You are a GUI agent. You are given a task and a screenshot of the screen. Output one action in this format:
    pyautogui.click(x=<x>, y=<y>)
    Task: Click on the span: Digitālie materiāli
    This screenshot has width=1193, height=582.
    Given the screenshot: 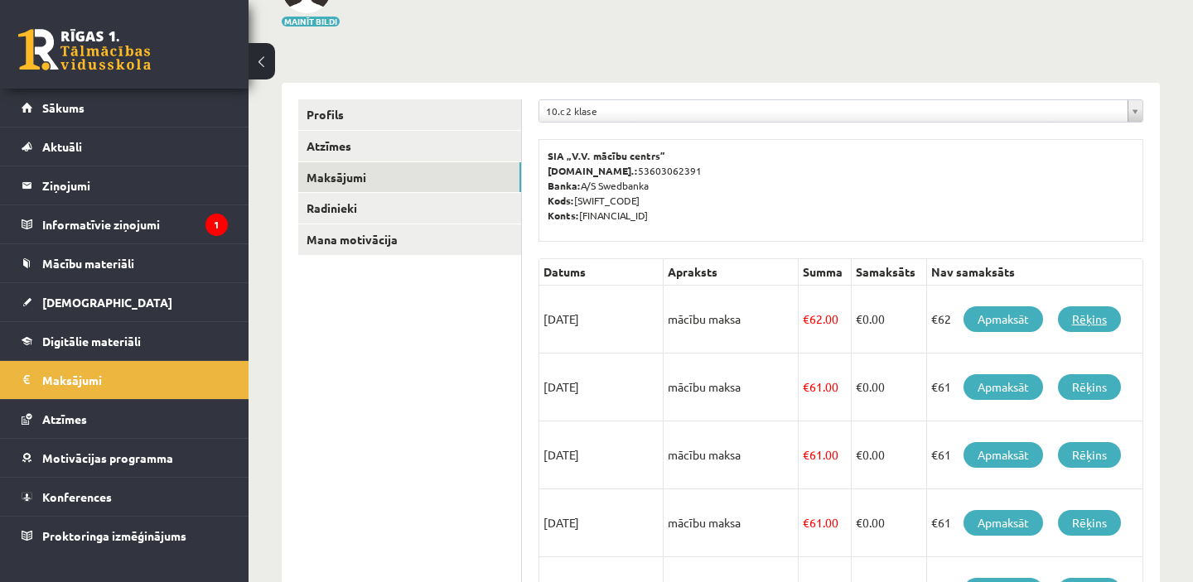 What is the action you would take?
    pyautogui.click(x=91, y=341)
    